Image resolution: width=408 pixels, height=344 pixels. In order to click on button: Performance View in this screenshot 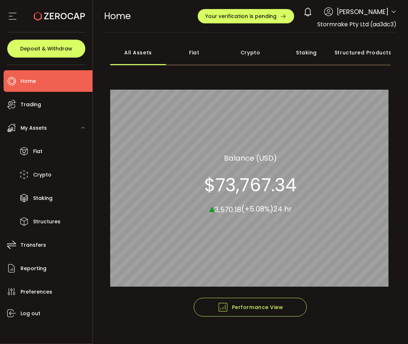, I will do `click(251, 308)`.